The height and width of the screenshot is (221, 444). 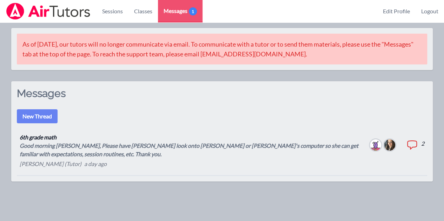 What do you see at coordinates (48, 11) in the screenshot?
I see `img: Airtutors Logo` at bounding box center [48, 11].